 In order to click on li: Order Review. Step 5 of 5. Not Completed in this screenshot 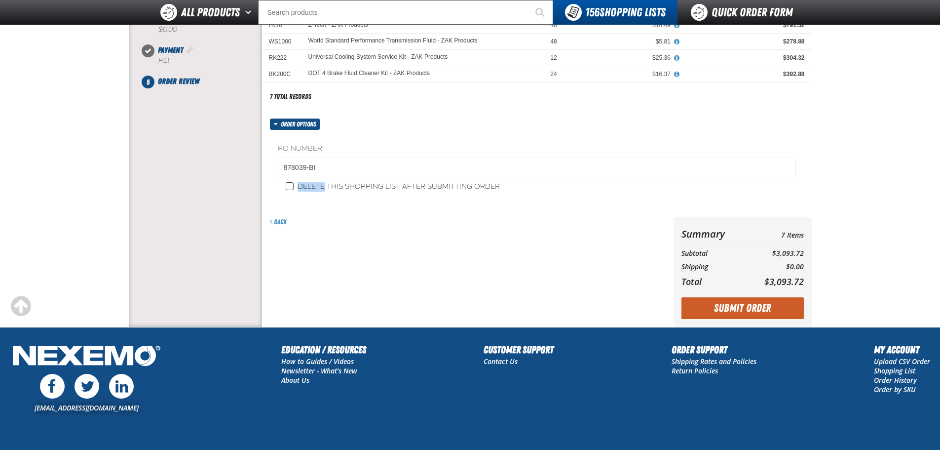, I will do `click(205, 81)`.